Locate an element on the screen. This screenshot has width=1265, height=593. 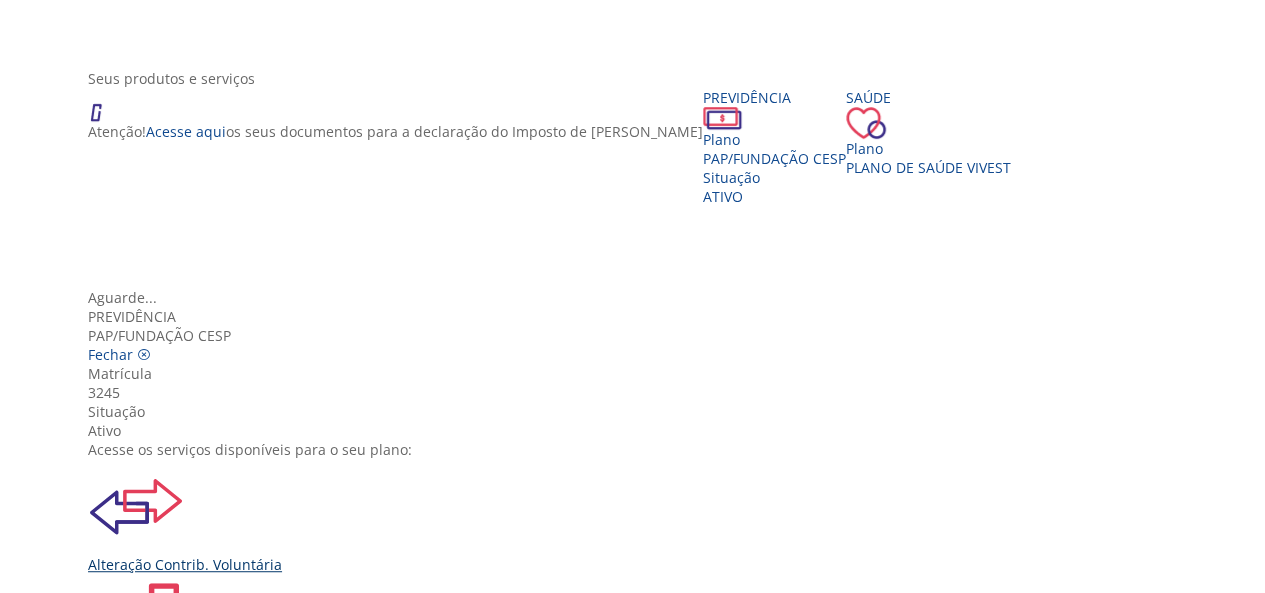
span: Fechar is located at coordinates (110, 354).